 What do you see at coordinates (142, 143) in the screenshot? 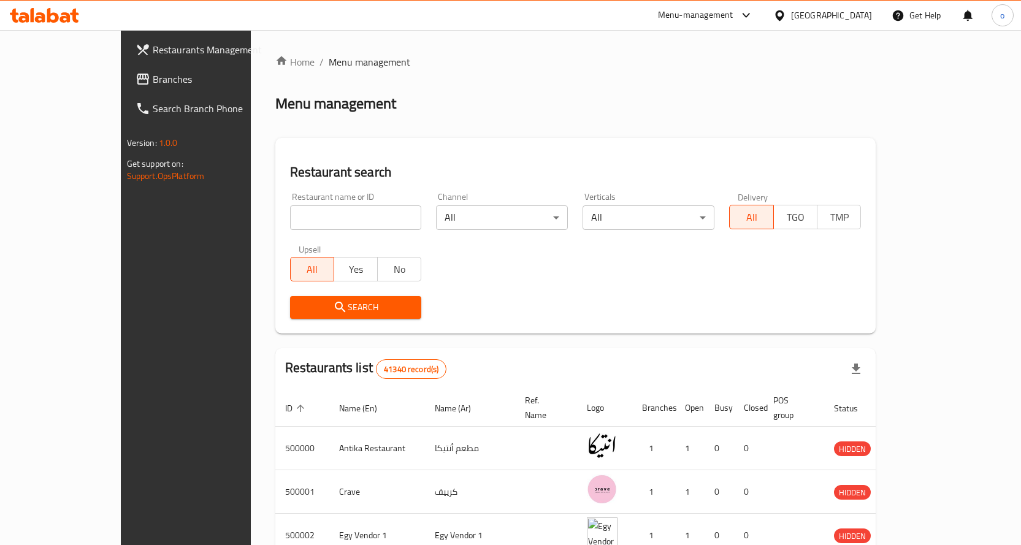
I see `span: Version:` at bounding box center [142, 143].